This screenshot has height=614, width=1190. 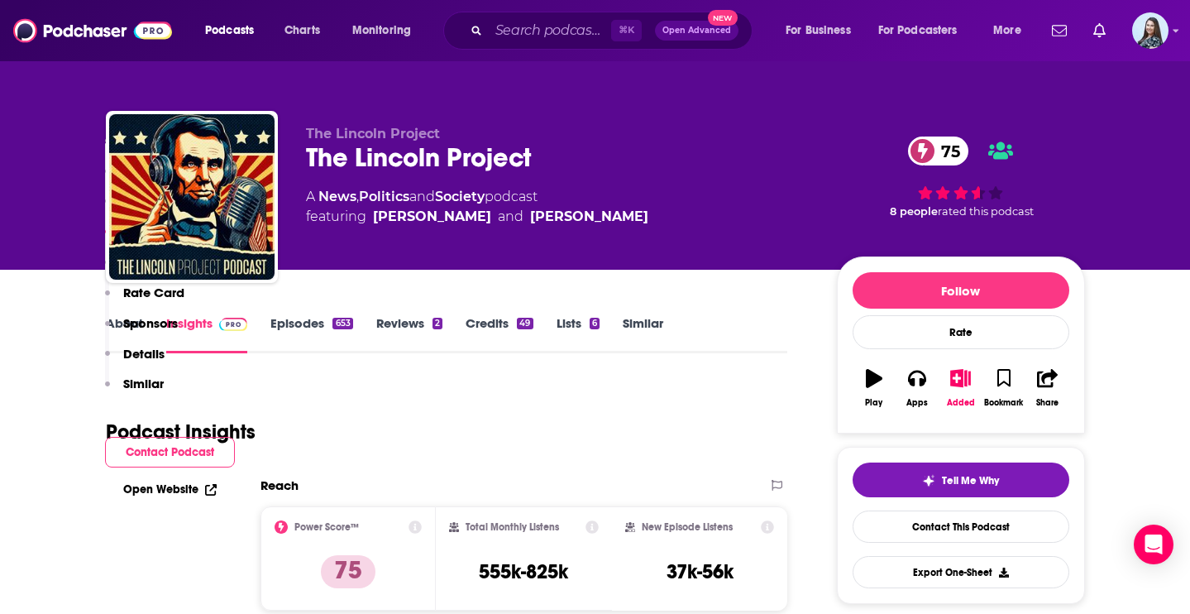 I want to click on a: Reviews2, so click(x=409, y=334).